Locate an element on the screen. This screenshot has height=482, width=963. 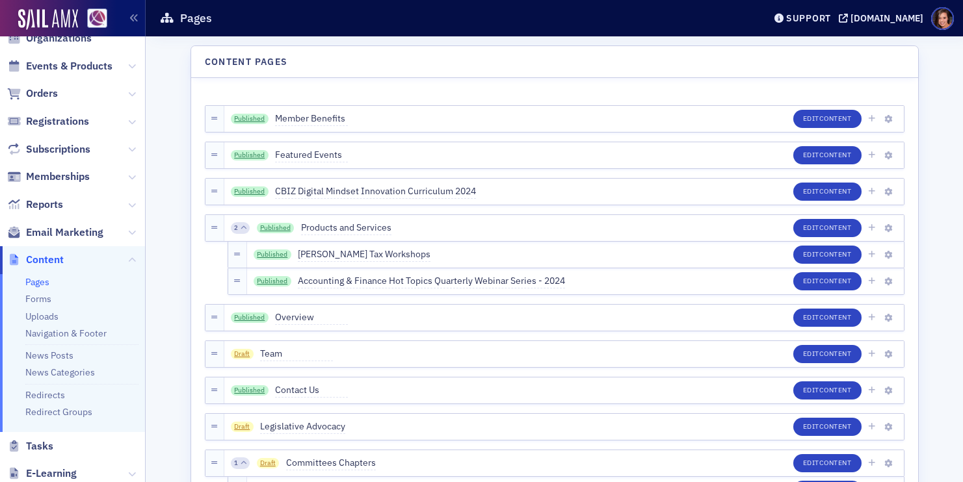
span: Profile is located at coordinates (942, 18).